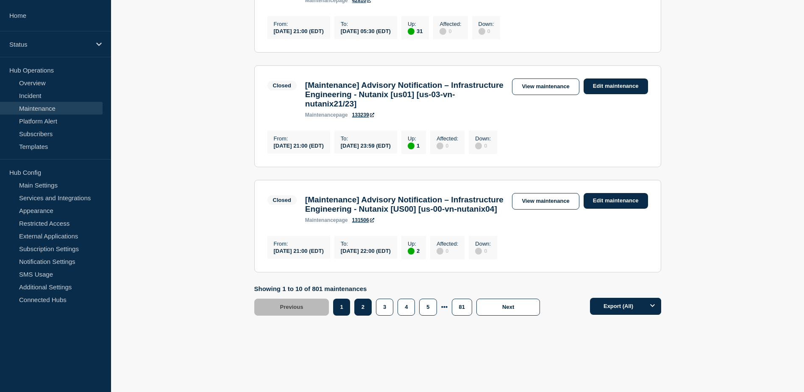 The image size is (804, 392). I want to click on button: Previous, so click(292, 307).